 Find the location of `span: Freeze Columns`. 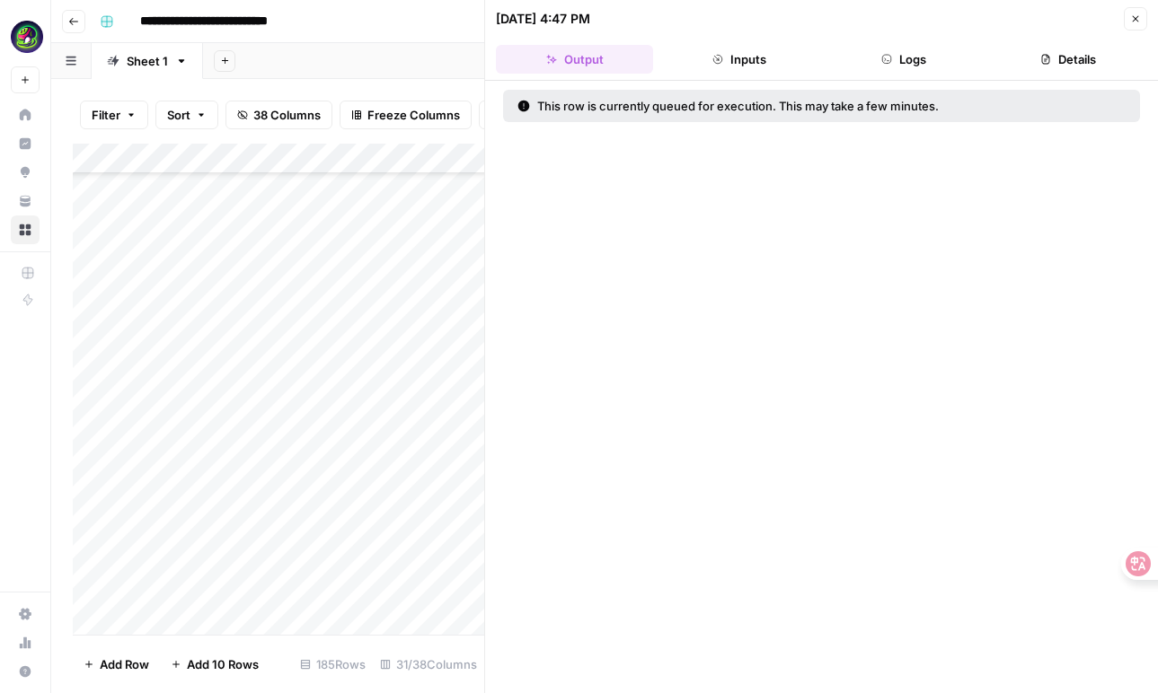

span: Freeze Columns is located at coordinates (413, 115).